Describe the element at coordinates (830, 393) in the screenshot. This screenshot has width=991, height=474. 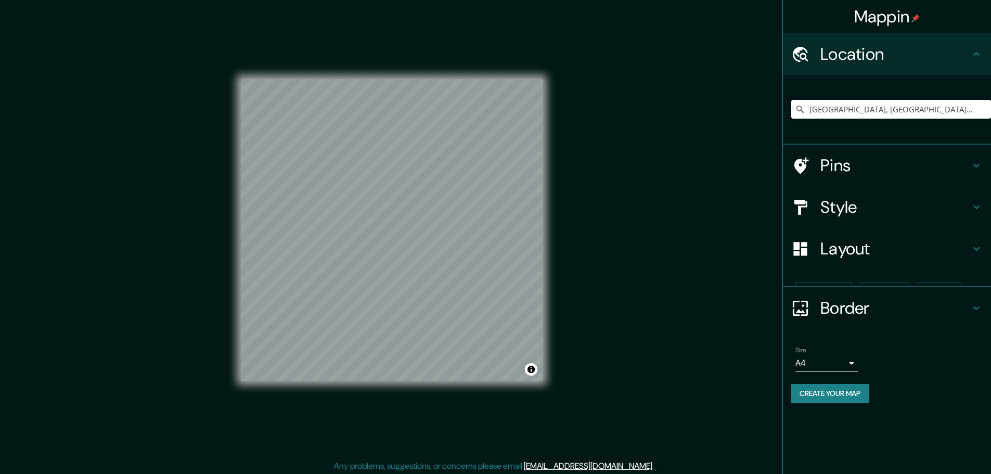
I see `button: Create your map` at that location.